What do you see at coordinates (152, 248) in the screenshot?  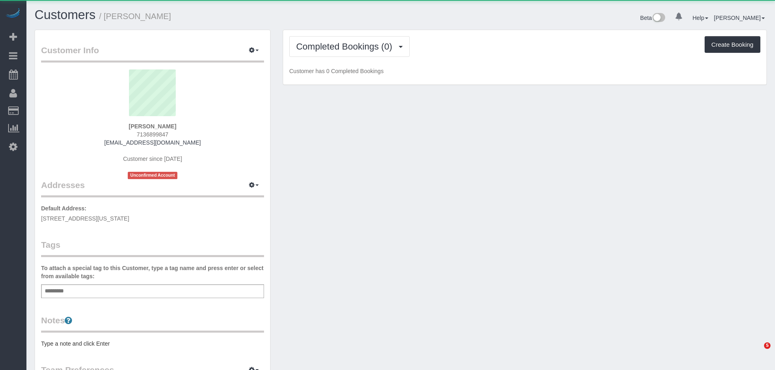 I see `legend: Tags` at bounding box center [152, 248].